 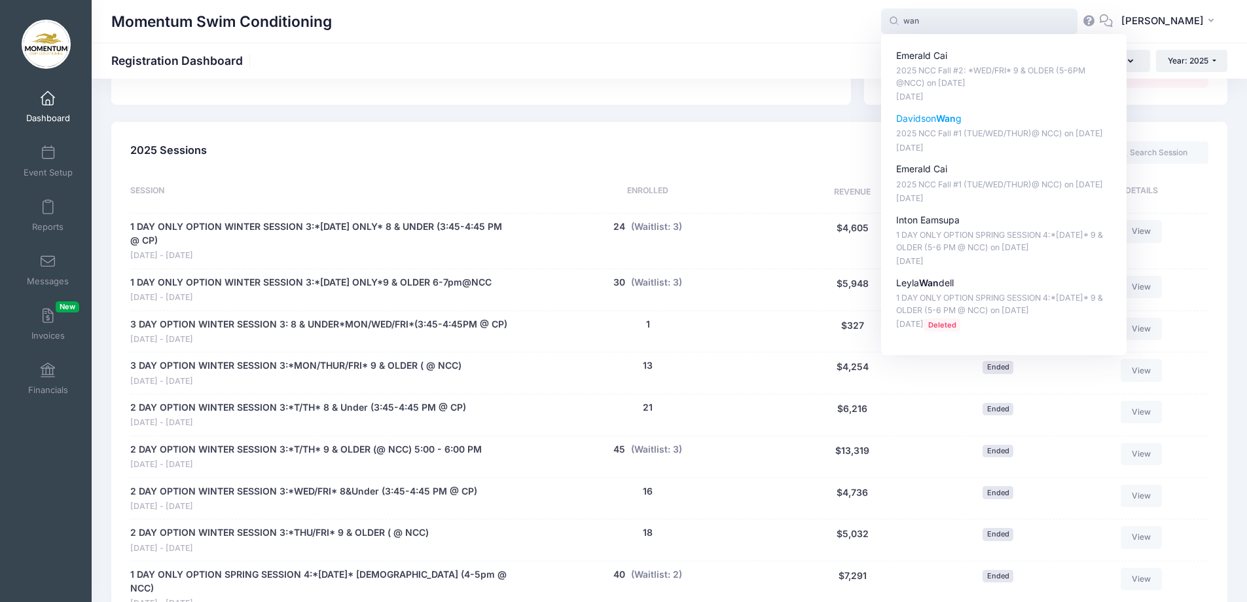 What do you see at coordinates (657, 574) in the screenshot?
I see `button: (Waitlist: 2)` at bounding box center [657, 574].